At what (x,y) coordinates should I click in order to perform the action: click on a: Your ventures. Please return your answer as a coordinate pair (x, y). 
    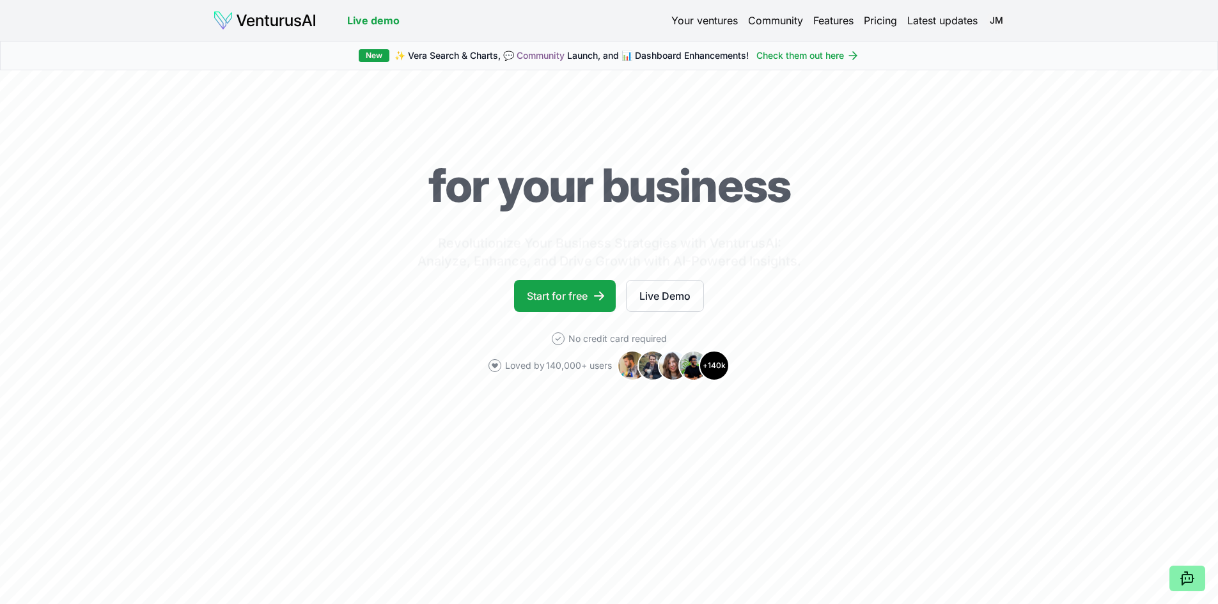
    Looking at the image, I should click on (705, 20).